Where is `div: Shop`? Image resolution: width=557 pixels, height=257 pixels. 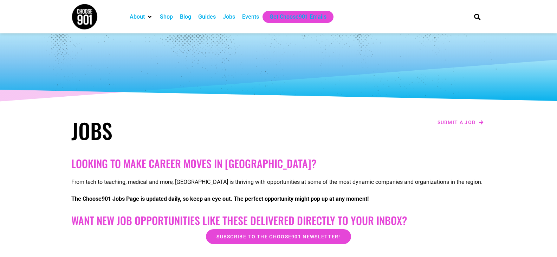
div: Shop is located at coordinates (166, 17).